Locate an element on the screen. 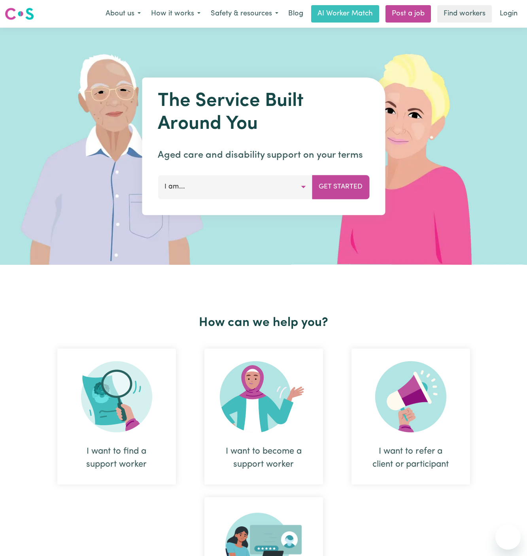 The image size is (527, 556). button: About us is located at coordinates (123, 14).